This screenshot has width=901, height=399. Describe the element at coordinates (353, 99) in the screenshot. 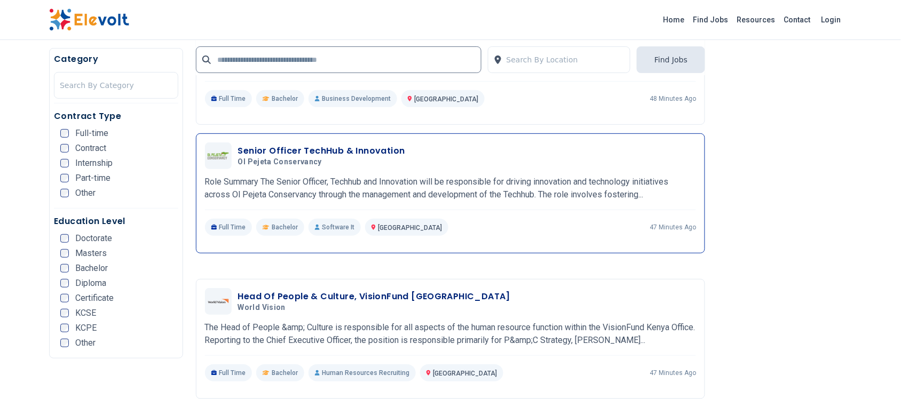

I see `p: Business Development` at that location.